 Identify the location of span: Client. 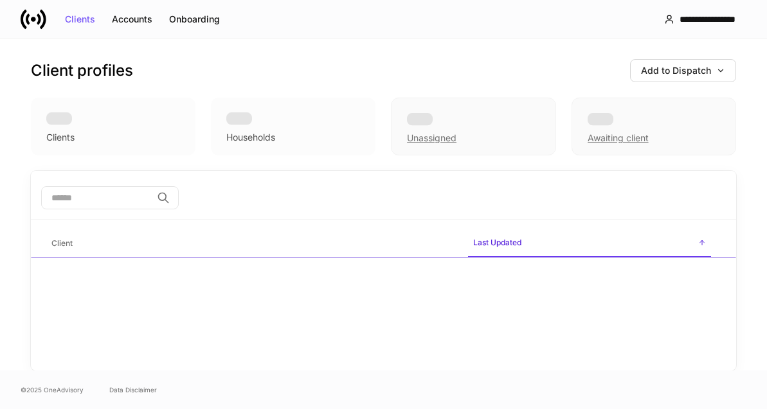
(252, 244).